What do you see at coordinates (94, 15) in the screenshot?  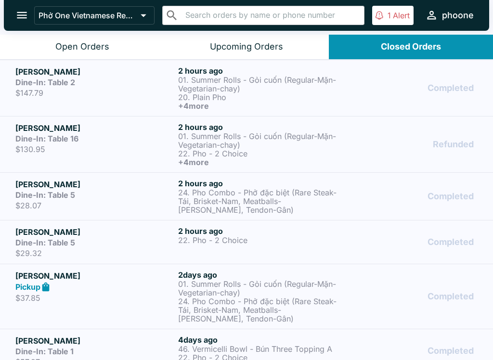 I see `button: Phở One Vietnamese Restaurant` at bounding box center [94, 15].